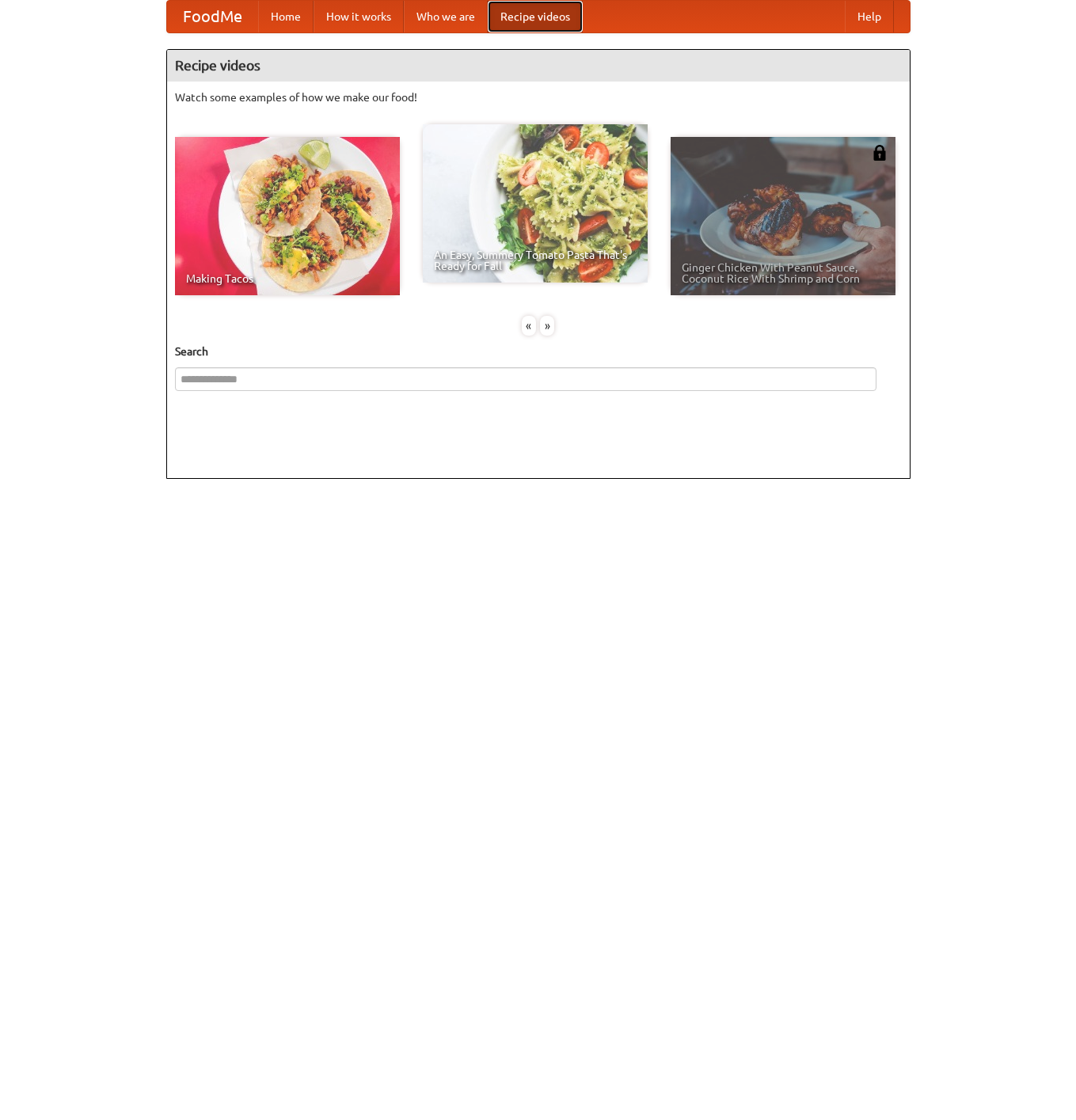 This screenshot has width=1076, height=1120. What do you see at coordinates (359, 17) in the screenshot?
I see `a: How it works` at bounding box center [359, 17].